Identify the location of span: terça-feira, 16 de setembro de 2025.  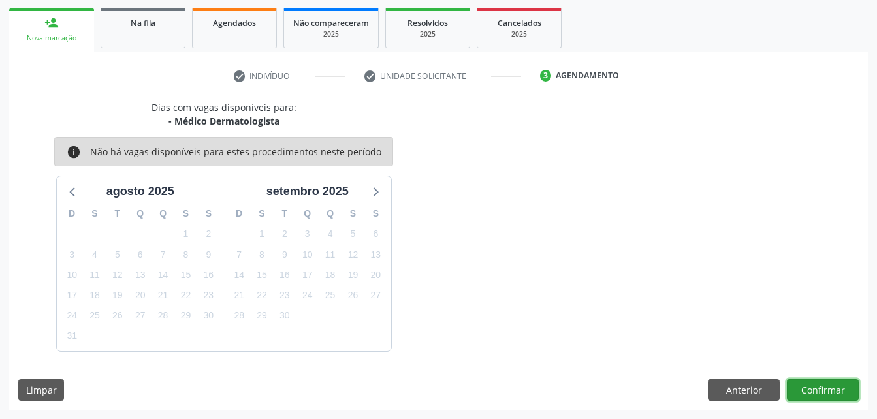
(285, 275).